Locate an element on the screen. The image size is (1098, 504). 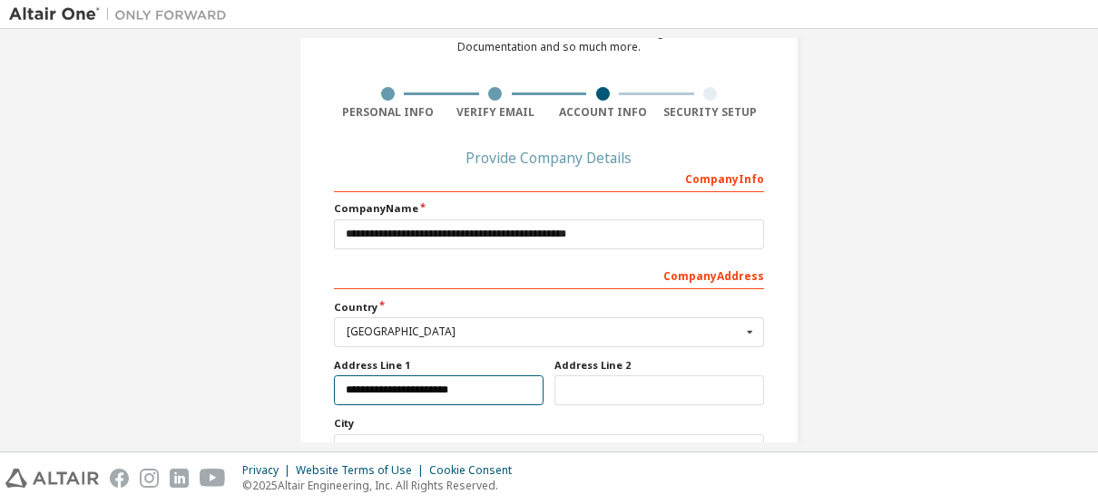
img: facebook.svg is located at coordinates (119, 478).